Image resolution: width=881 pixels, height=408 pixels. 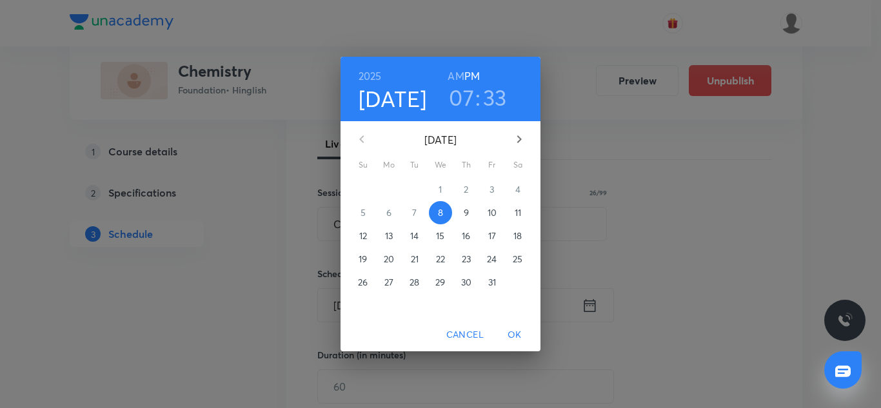 What do you see at coordinates (415, 236) in the screenshot?
I see `button: 14` at bounding box center [415, 236].